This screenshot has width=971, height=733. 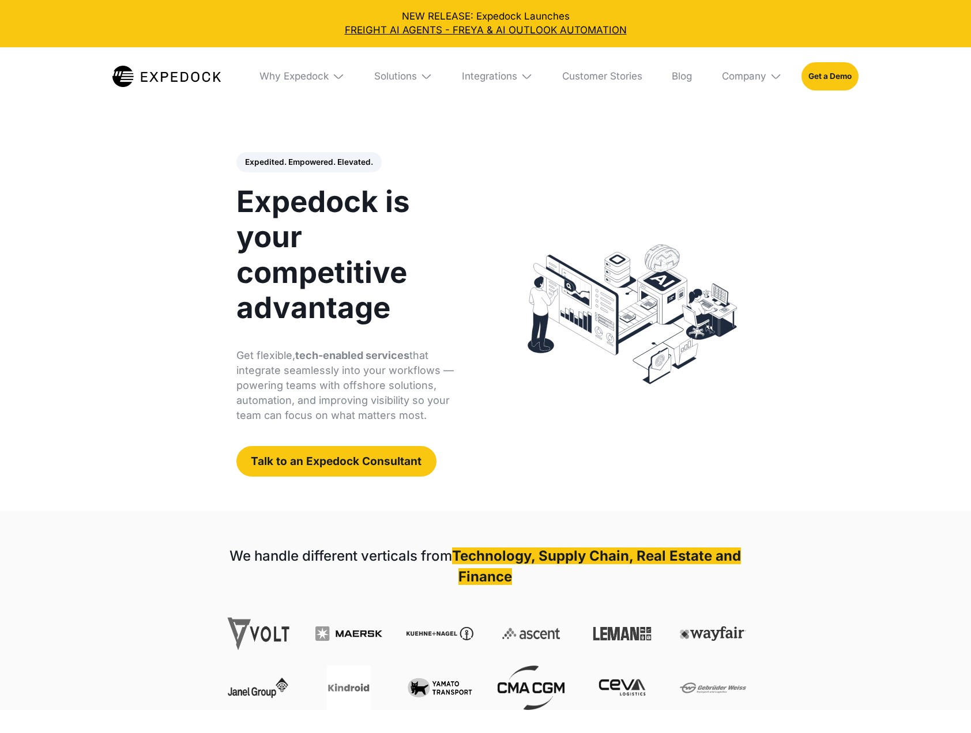 What do you see at coordinates (352, 355) in the screenshot?
I see `strong: tech-enabled services` at bounding box center [352, 355].